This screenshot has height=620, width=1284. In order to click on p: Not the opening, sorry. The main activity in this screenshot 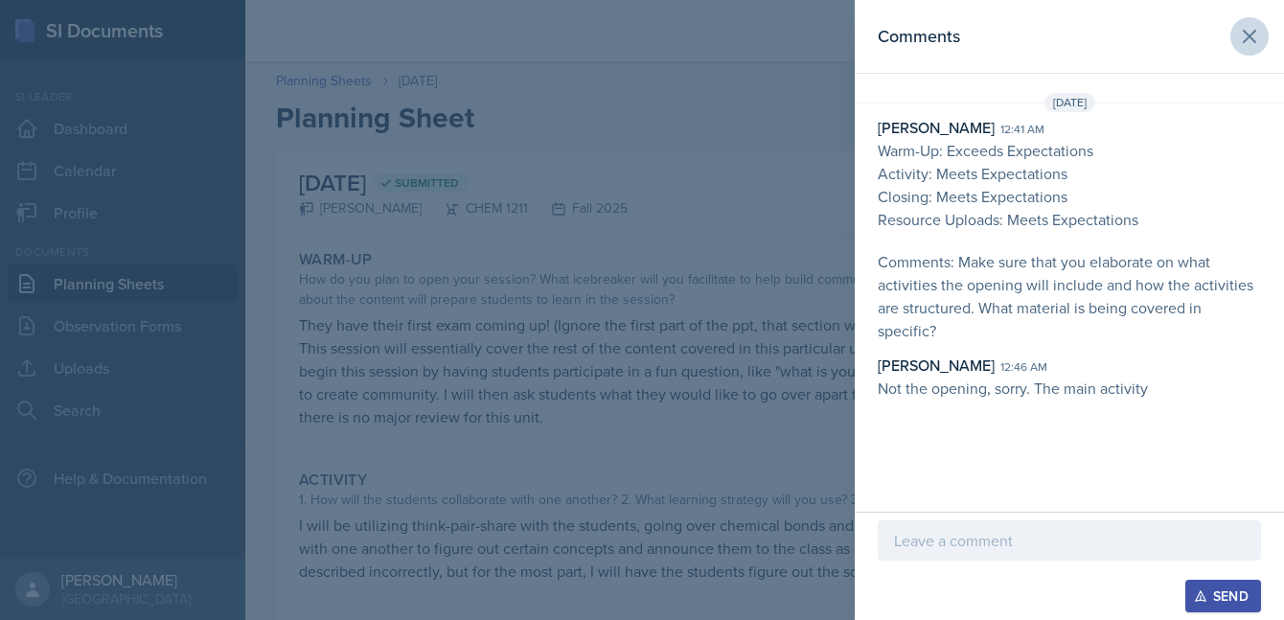, I will do `click(1069, 388)`.